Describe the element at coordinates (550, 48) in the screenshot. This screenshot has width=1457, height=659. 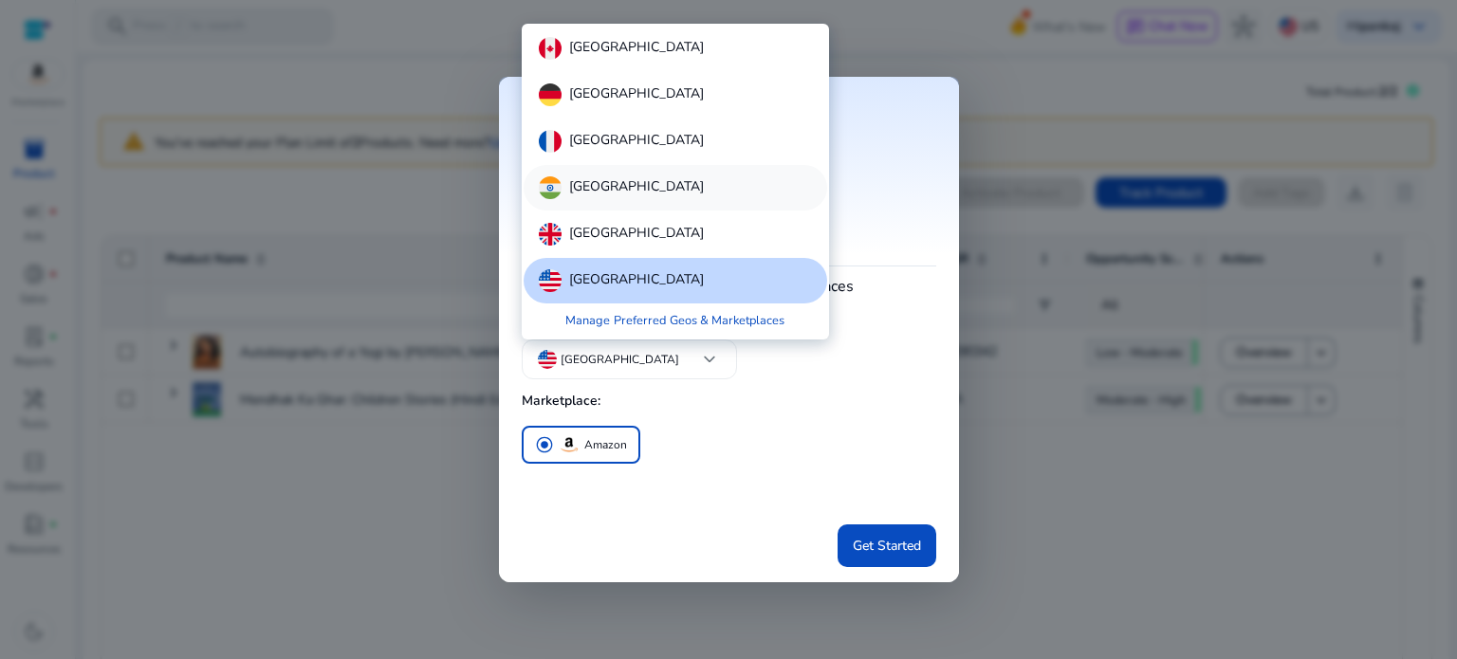
I see `img: ca.svg` at that location.